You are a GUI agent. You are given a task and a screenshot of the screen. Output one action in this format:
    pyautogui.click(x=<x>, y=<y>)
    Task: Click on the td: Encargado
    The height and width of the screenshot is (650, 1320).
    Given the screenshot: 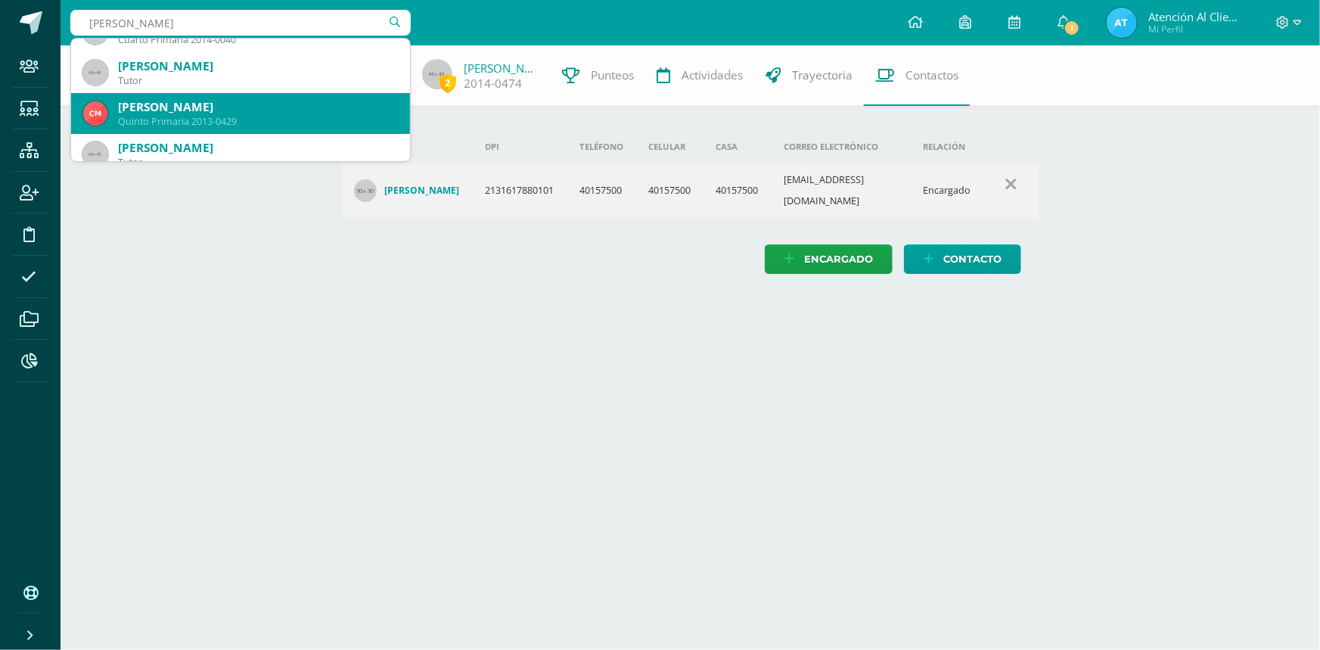 What is the action you would take?
    pyautogui.click(x=948, y=191)
    